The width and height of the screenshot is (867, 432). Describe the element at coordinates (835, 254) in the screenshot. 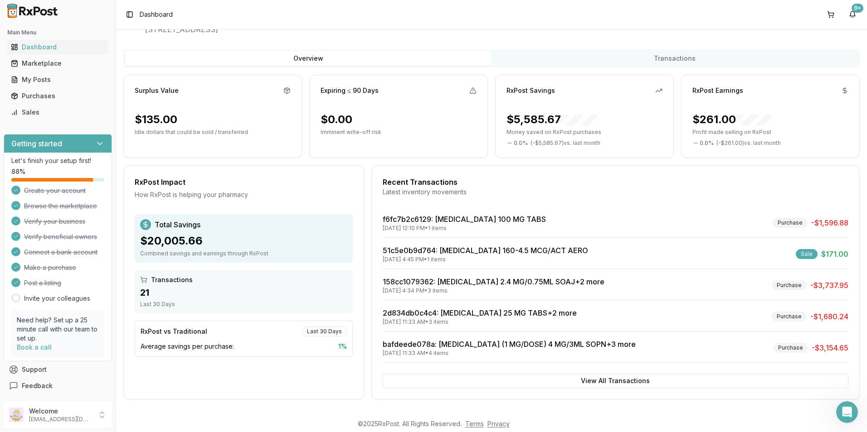

I see `span: $171.00` at that location.